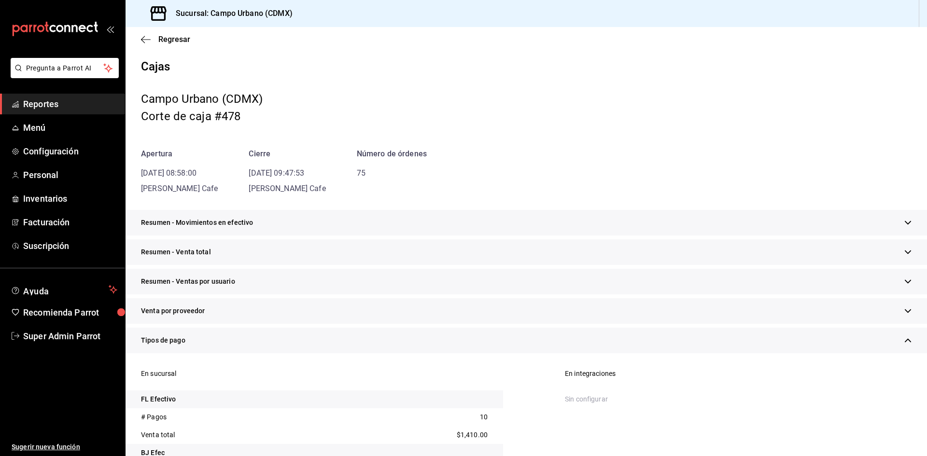 This screenshot has height=456, width=927. Describe the element at coordinates (526, 99) in the screenshot. I see `div: Campo Urbano (CDMX)` at that location.